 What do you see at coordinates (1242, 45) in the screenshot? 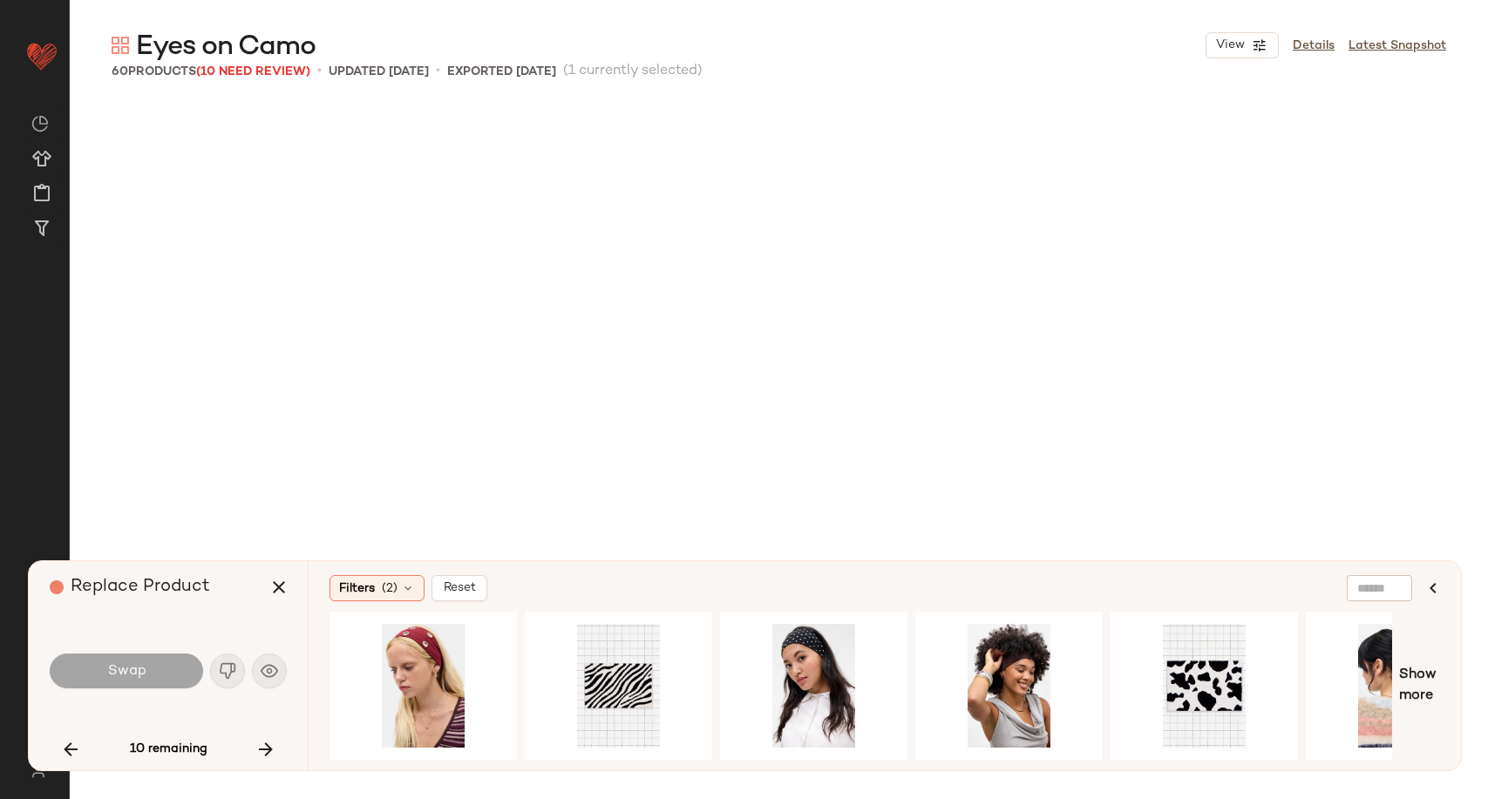
I see `button: View` at bounding box center [1242, 45].